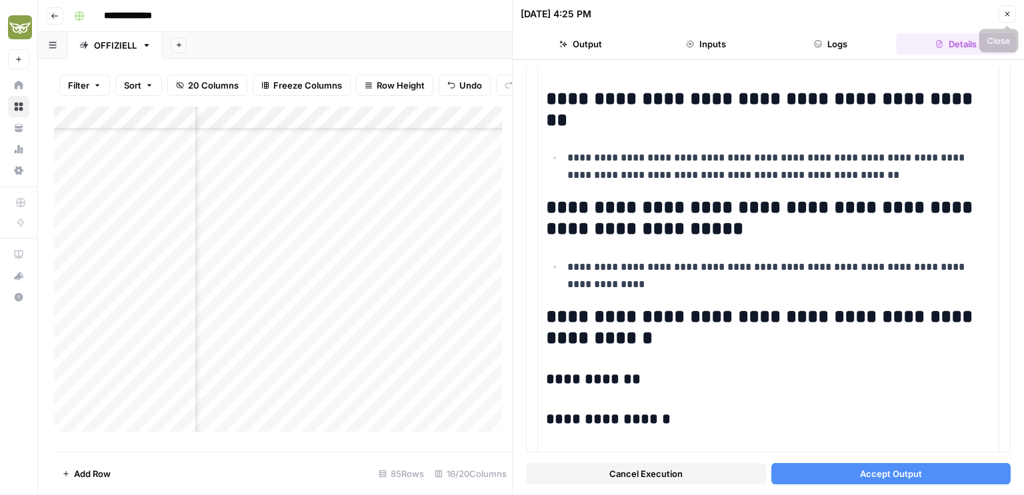 This screenshot has height=495, width=1024. What do you see at coordinates (139, 85) in the screenshot?
I see `button: Sort` at bounding box center [139, 85].